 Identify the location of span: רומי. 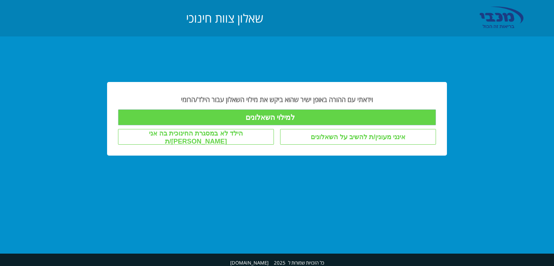
(186, 99).